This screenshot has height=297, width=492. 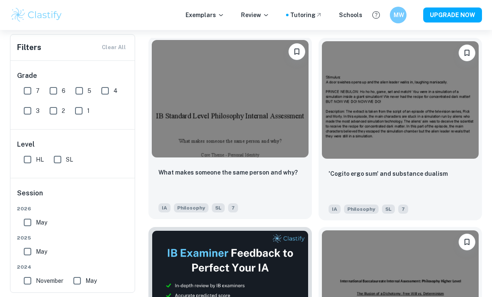 I want to click on a: Clastify logo, so click(x=36, y=15).